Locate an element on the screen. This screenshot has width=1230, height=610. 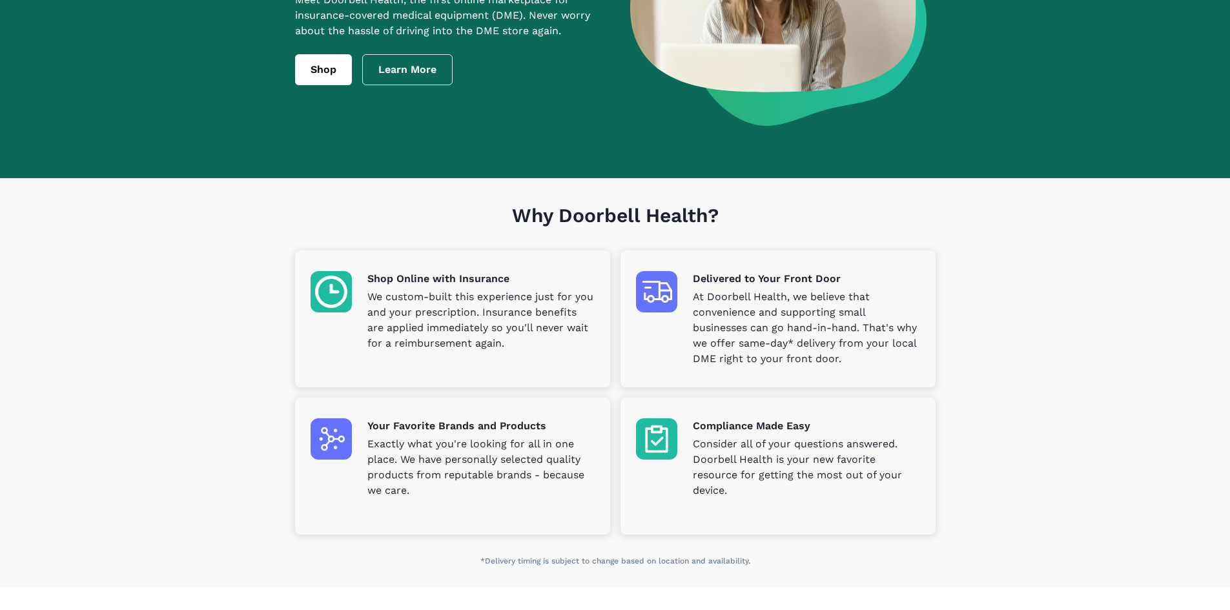
img: Shop Online with Insurance icon is located at coordinates (331, 292).